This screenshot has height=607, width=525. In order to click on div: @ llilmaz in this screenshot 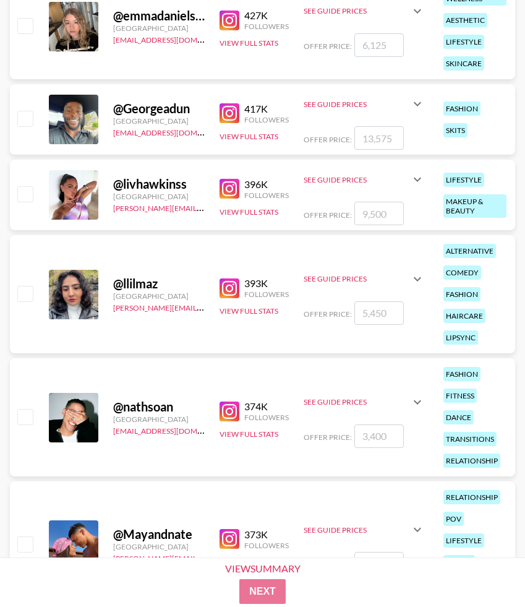, I will do `click(159, 283)`.